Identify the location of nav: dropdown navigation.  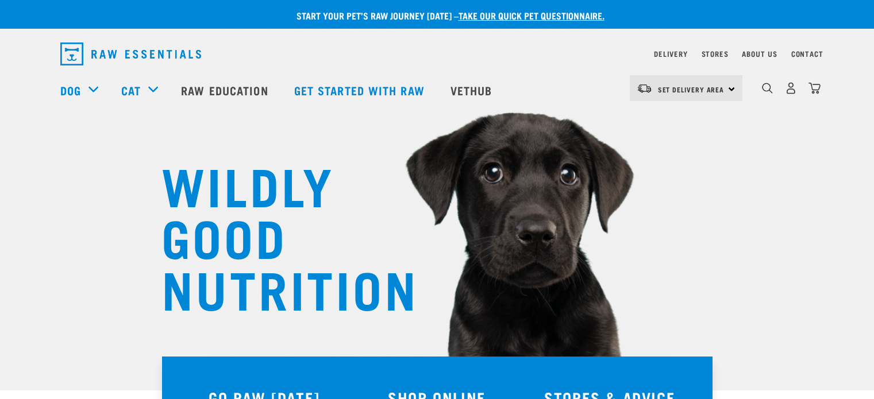
(437, 54).